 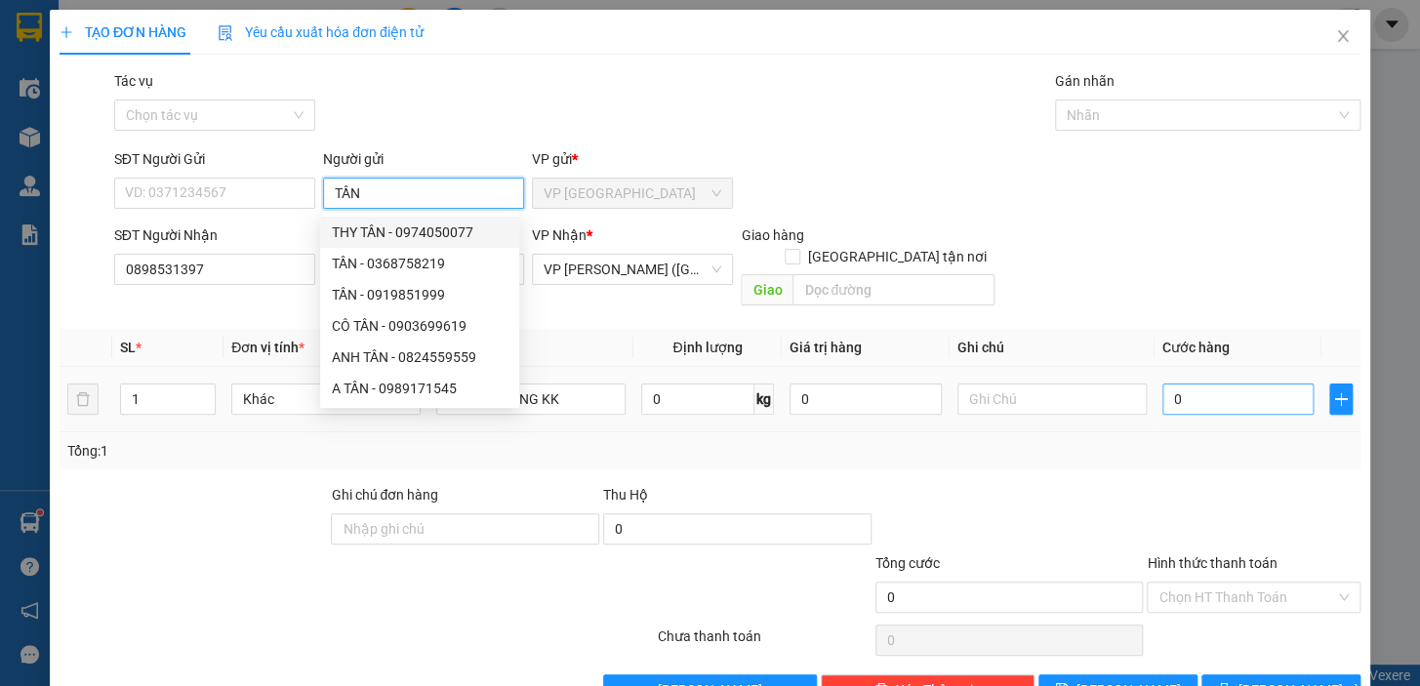 I want to click on span: Đơn vị tính, so click(x=267, y=347).